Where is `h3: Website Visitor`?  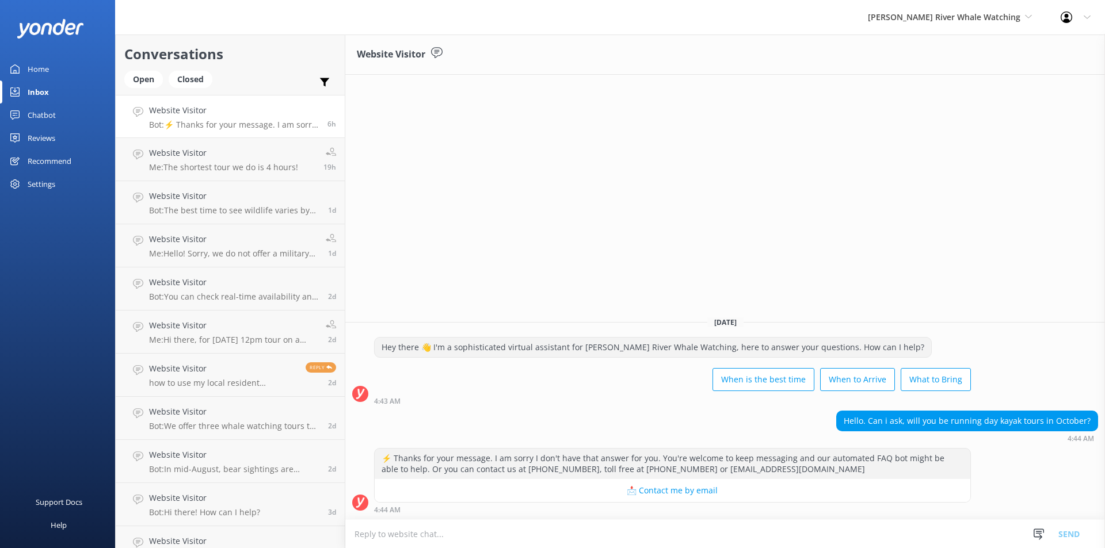
h3: Website Visitor is located at coordinates (391, 55).